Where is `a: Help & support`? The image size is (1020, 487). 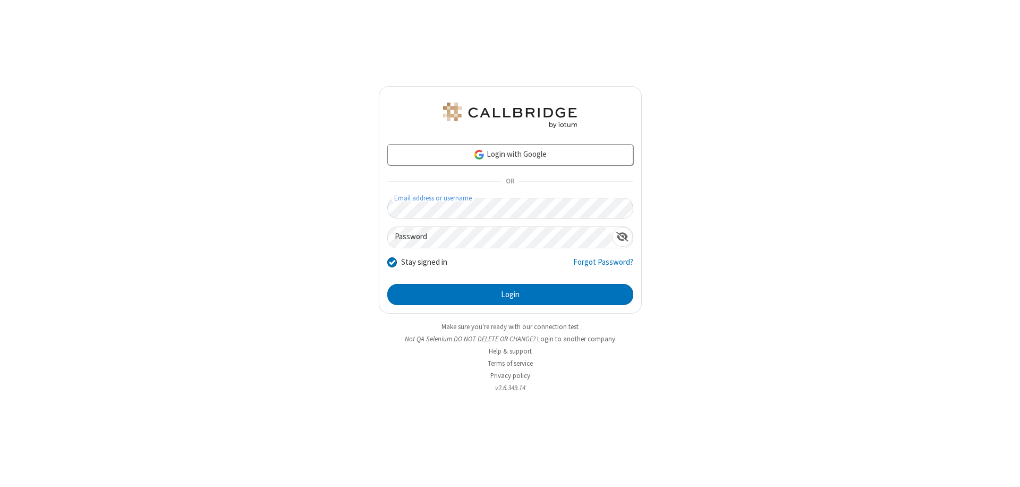 a: Help & support is located at coordinates (510, 351).